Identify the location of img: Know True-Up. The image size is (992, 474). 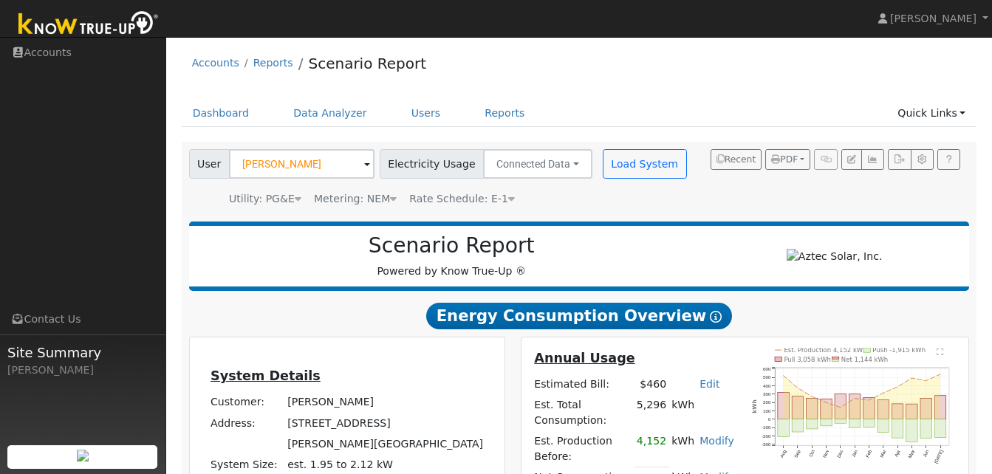
(89, 24).